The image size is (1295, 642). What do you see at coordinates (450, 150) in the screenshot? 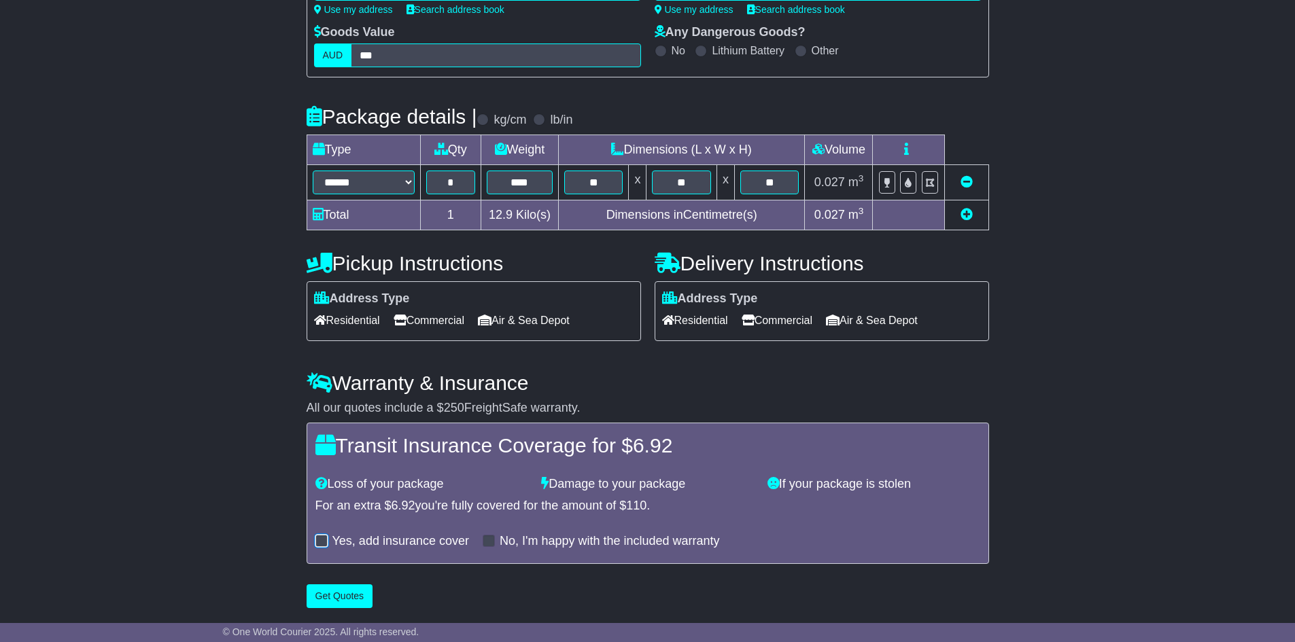
I see `td: Qty` at bounding box center [450, 150].